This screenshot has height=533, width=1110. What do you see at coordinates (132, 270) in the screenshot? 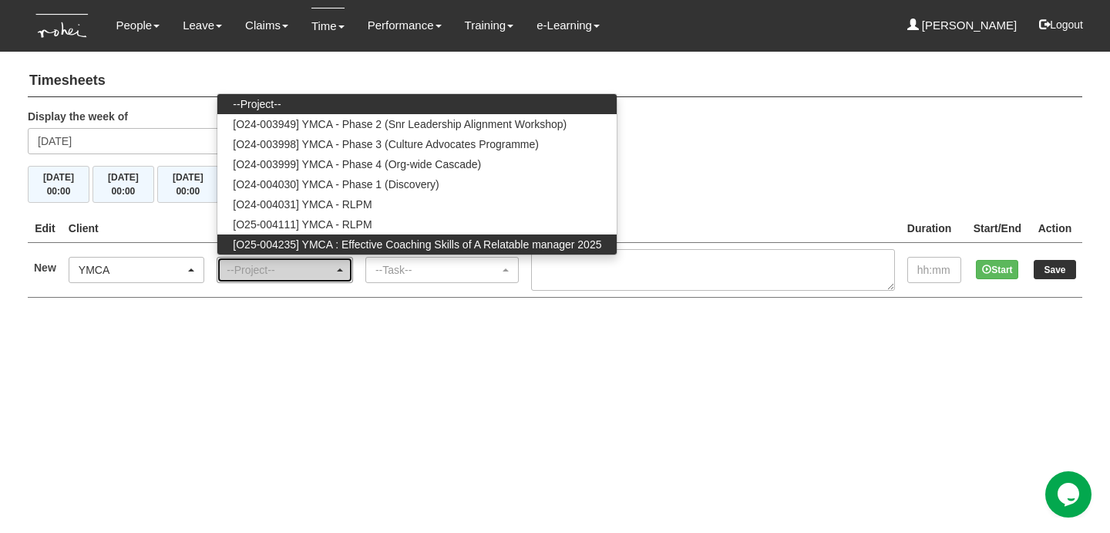
I see `div: YMCA` at bounding box center [132, 270].